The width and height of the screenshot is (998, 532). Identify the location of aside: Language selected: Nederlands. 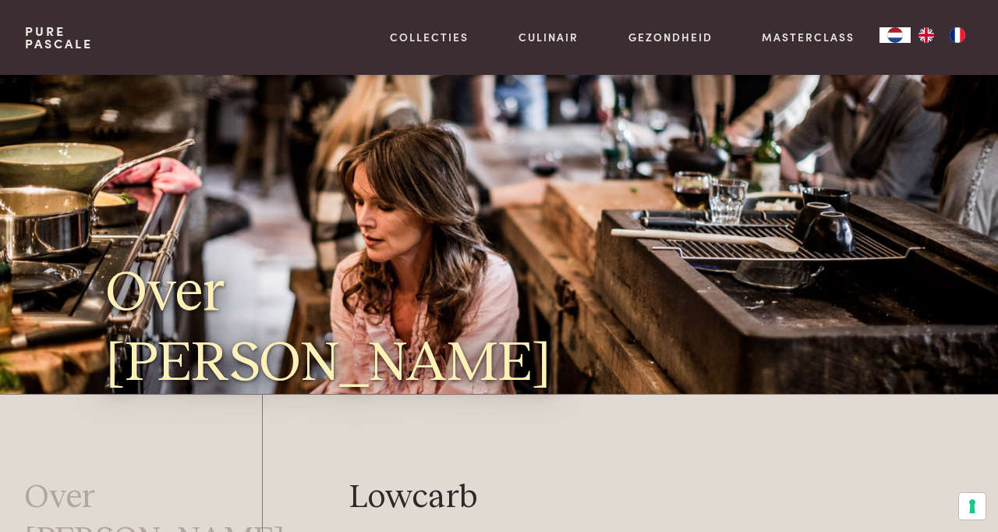
(927, 35).